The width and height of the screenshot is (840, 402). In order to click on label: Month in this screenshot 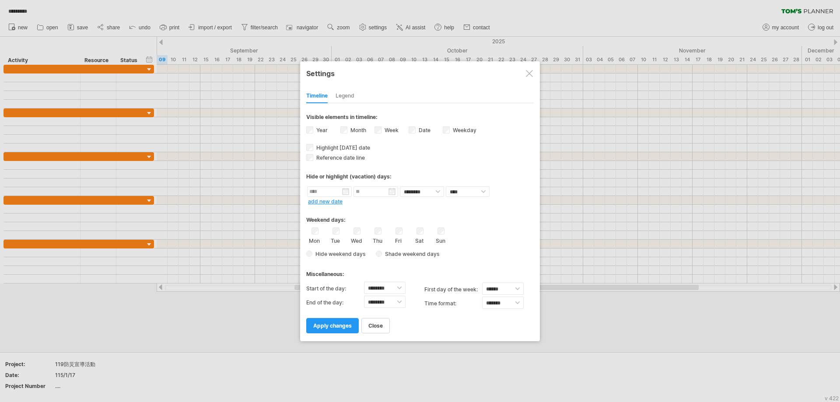, I will do `click(357, 130)`.